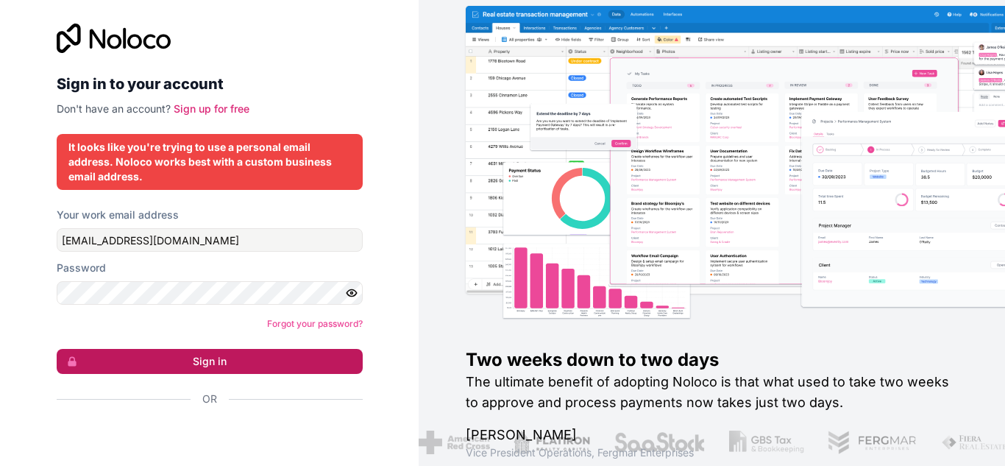 This screenshot has width=1005, height=466. Describe the element at coordinates (210, 162) in the screenshot. I see `div: It looks like you're trying to use a personal email address. Noloco works best with a custom busi...` at that location.